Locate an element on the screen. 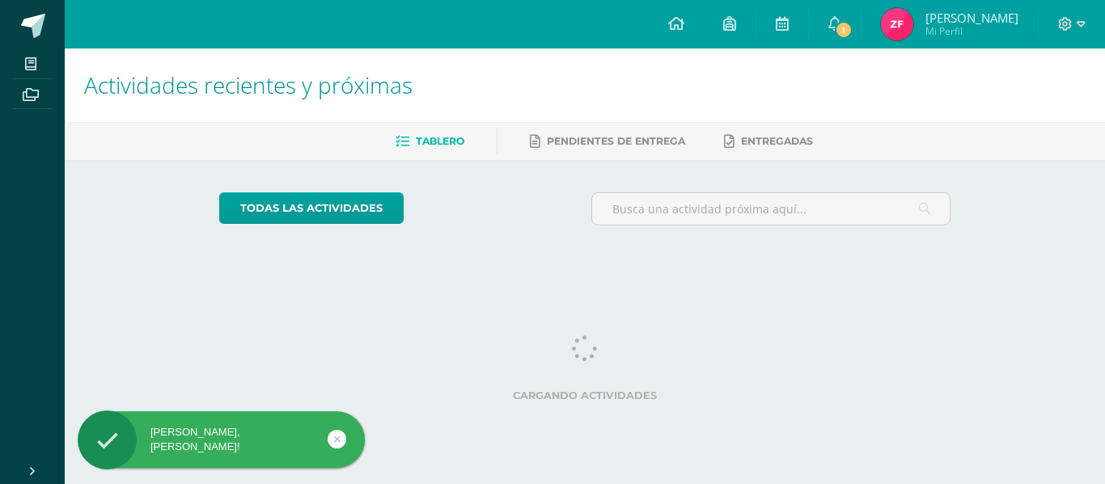  input: Busca una actividad próxima aquí... is located at coordinates (771, 209).